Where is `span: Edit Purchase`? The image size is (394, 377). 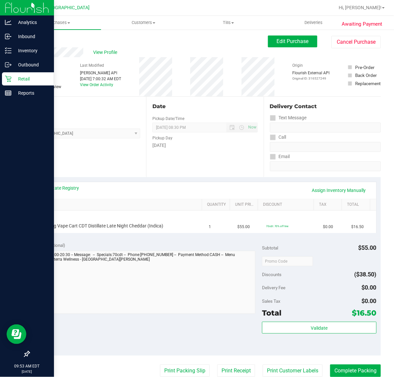
span: Edit Purchase is located at coordinates (292, 41).